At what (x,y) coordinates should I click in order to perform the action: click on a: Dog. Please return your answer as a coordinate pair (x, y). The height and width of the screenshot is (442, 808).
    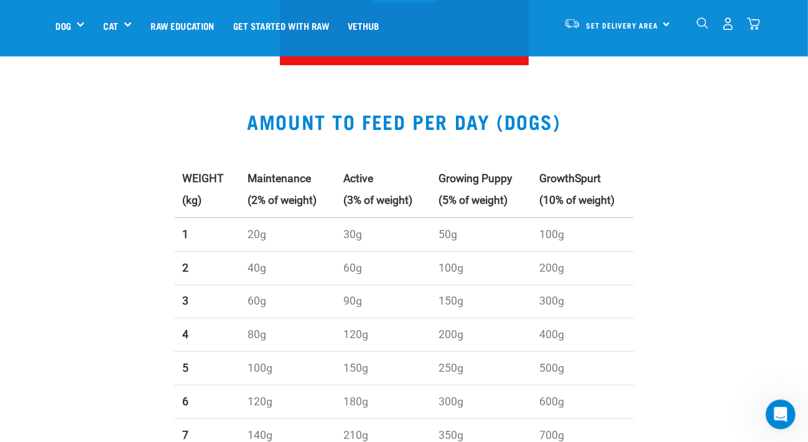
    Looking at the image, I should click on (63, 26).